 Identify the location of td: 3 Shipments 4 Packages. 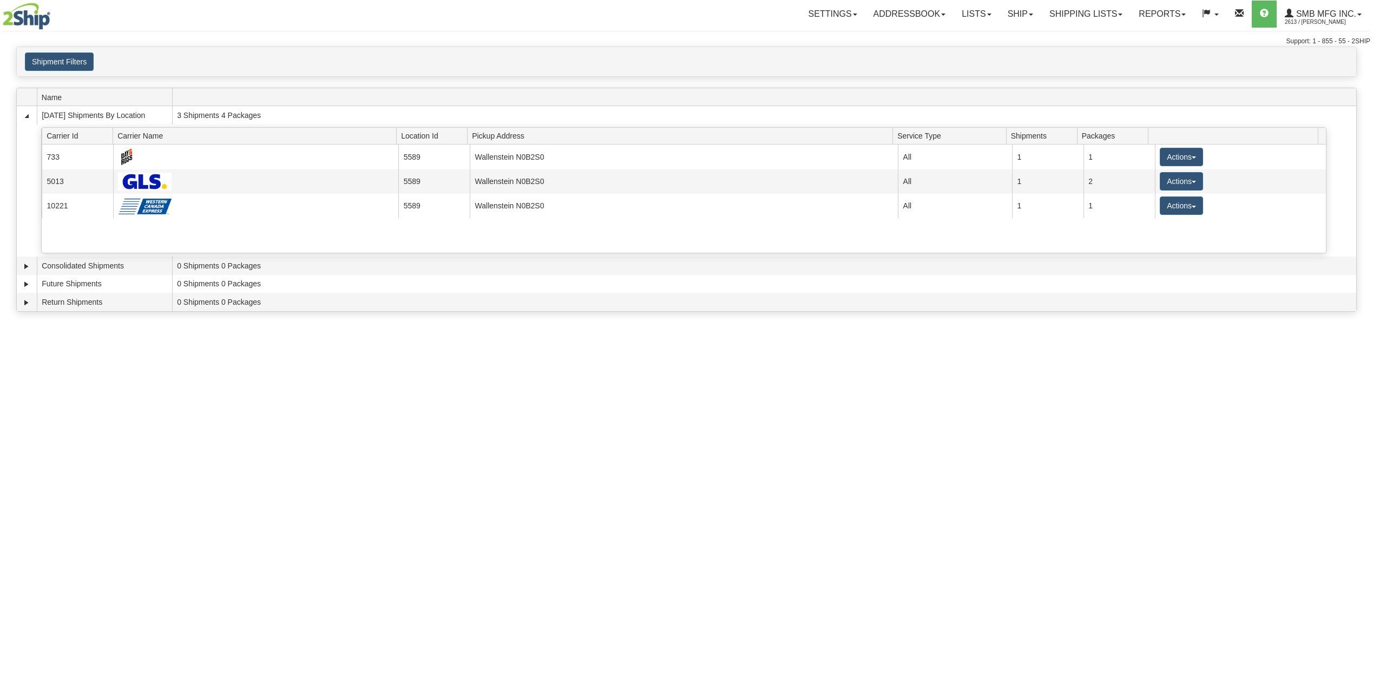
(764, 115).